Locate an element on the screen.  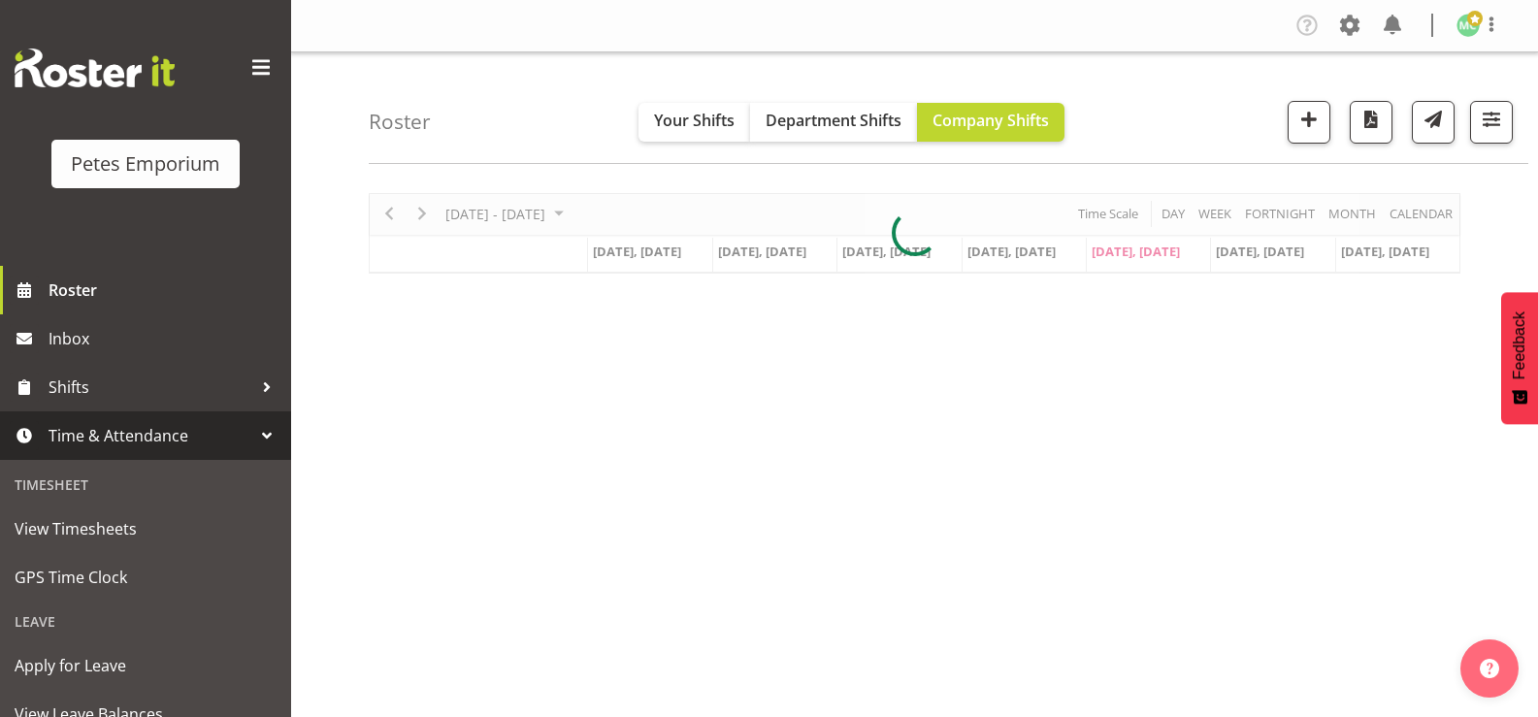
span: Shifts is located at coordinates (150, 387).